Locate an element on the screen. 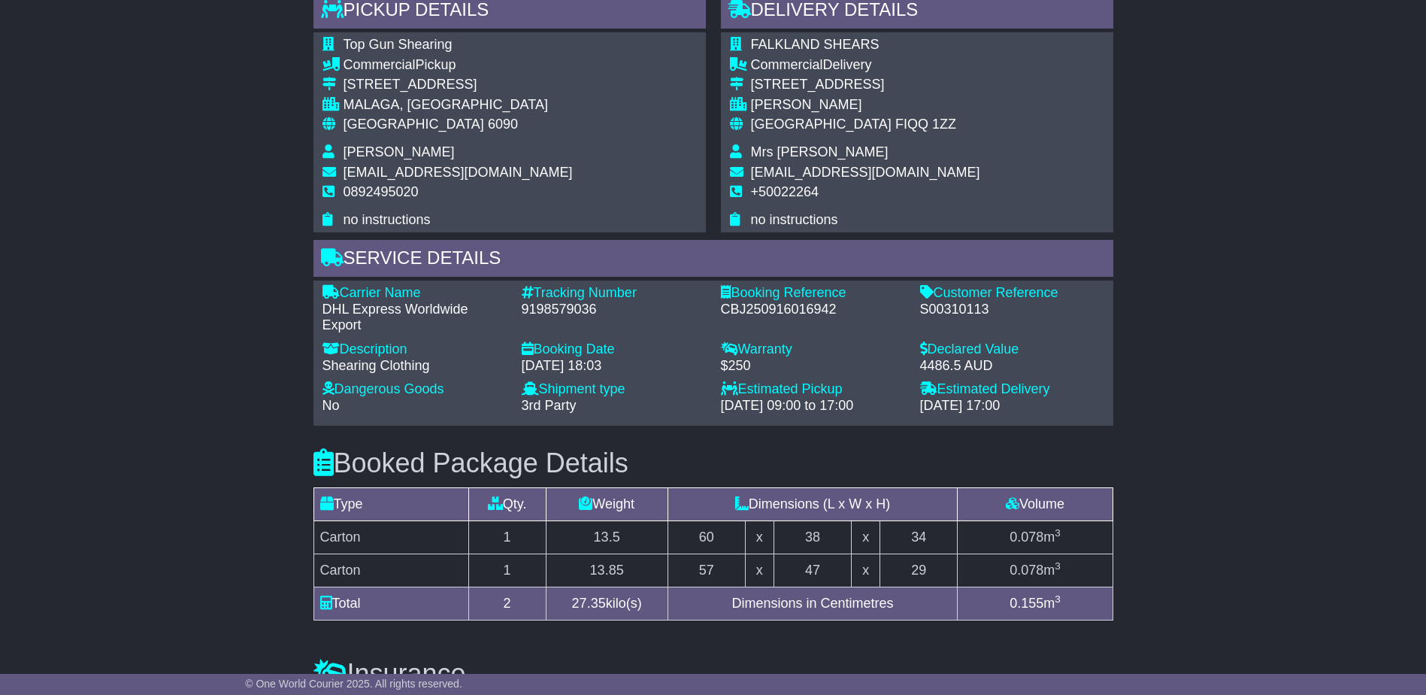 This screenshot has height=695, width=1426. td: 29 is located at coordinates (919, 571).